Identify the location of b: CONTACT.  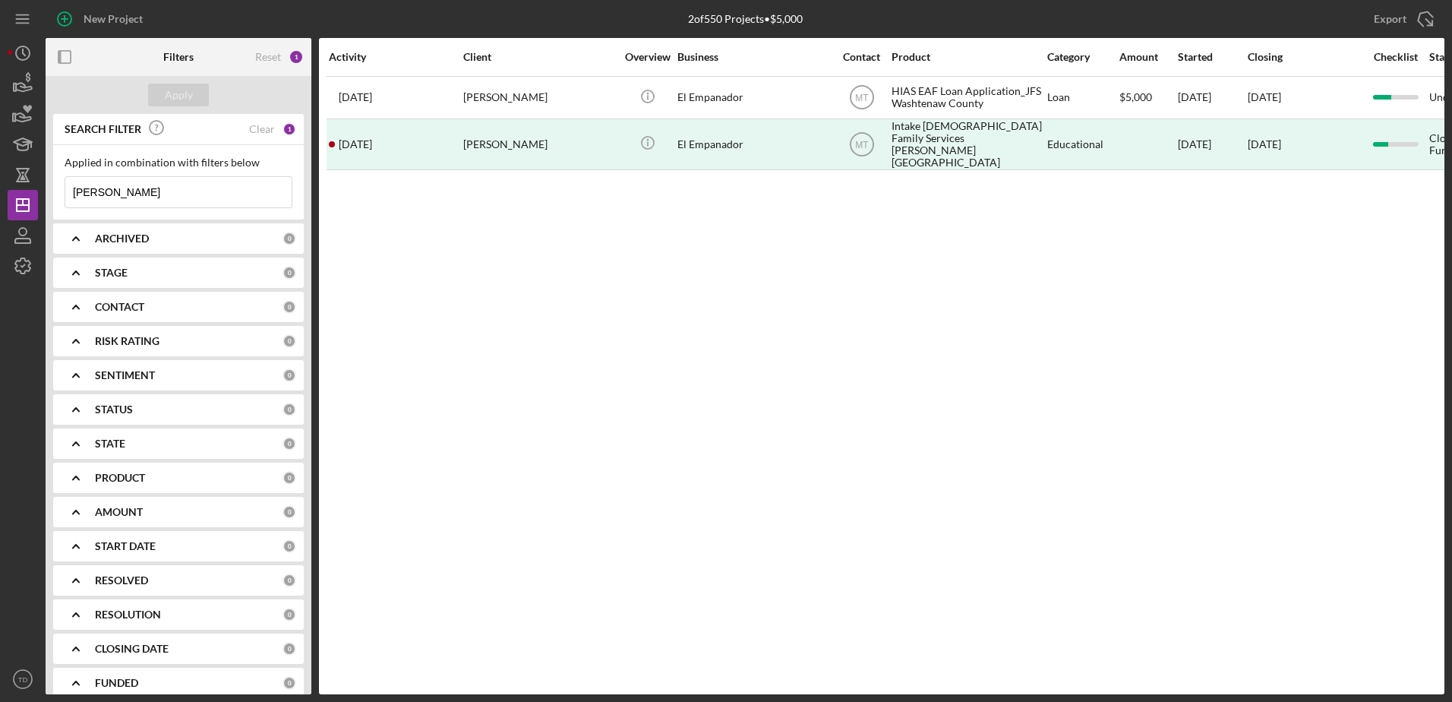
(119, 307).